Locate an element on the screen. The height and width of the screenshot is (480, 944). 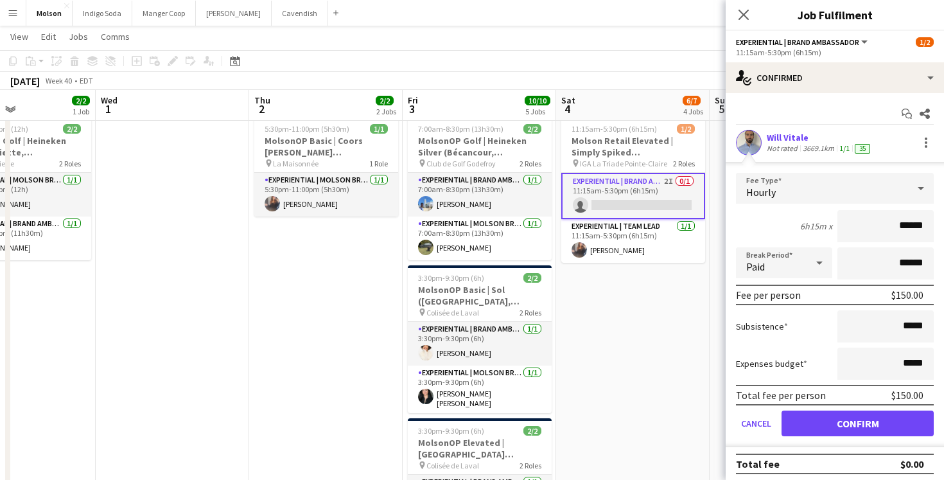
app-card-role: Experiential | Brand Ambassador2I0/111:15am-5:30pm (6h15m) is located at coordinates (633, 196).